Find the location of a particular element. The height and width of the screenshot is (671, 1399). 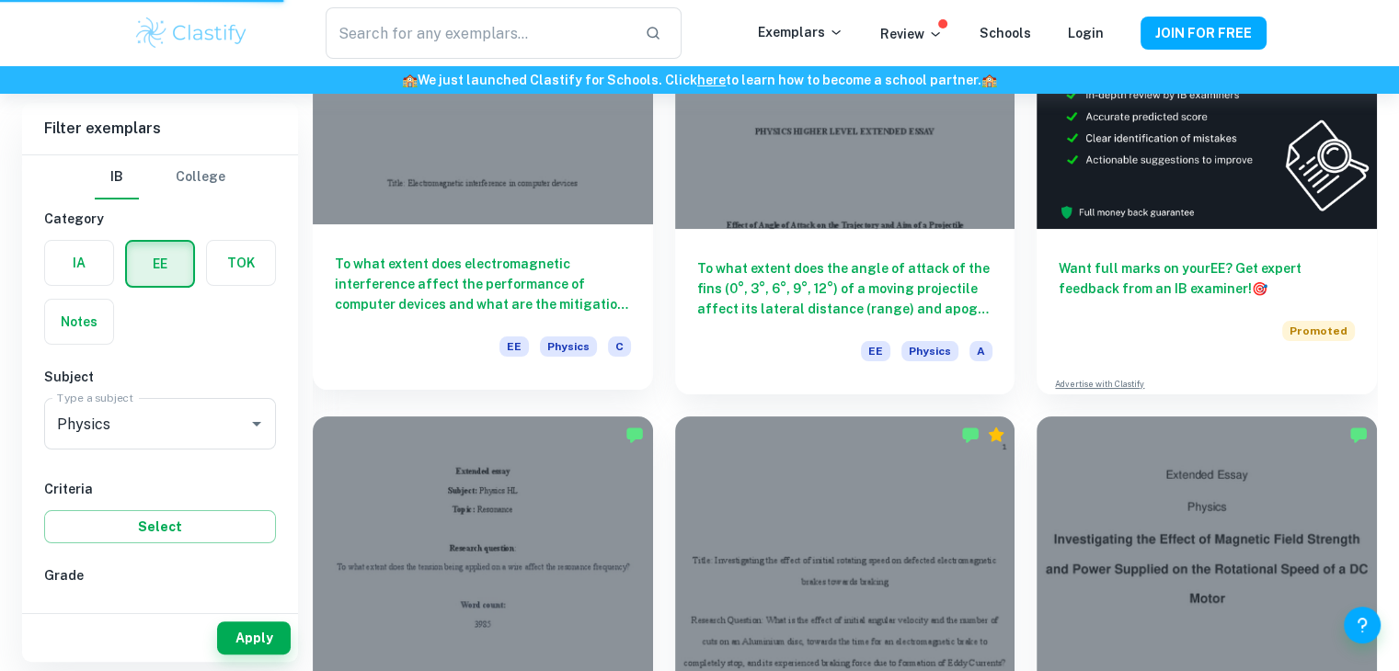

button: College is located at coordinates (201, 178).